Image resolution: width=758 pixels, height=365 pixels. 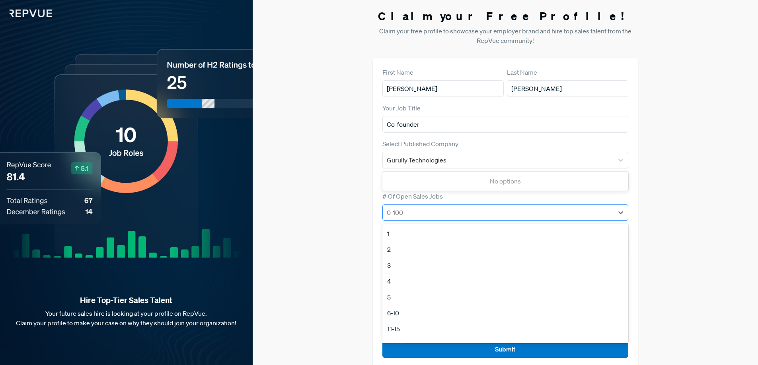 What do you see at coordinates (126, 301) in the screenshot?
I see `strong: Hire Top-Tier Sales Talent` at bounding box center [126, 301].